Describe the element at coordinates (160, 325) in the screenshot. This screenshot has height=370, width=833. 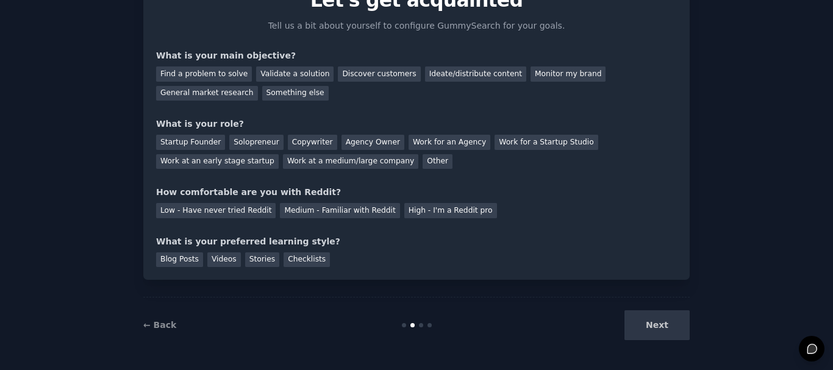
I see `a: ← Back` at that location.